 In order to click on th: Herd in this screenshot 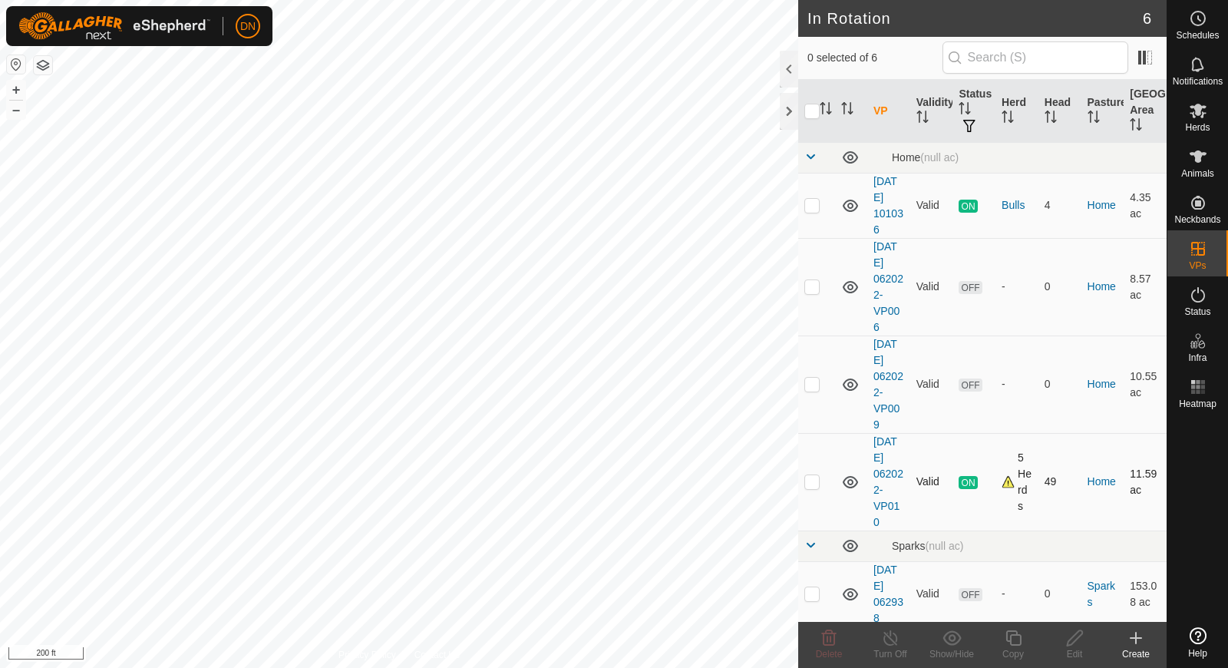, I will do `click(1017, 111)`.